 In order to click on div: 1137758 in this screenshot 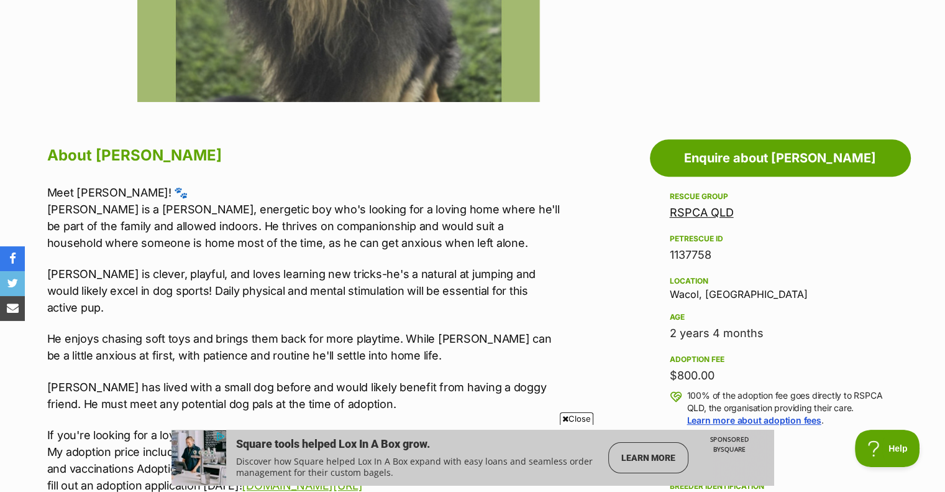, I will do `click(781, 255)`.